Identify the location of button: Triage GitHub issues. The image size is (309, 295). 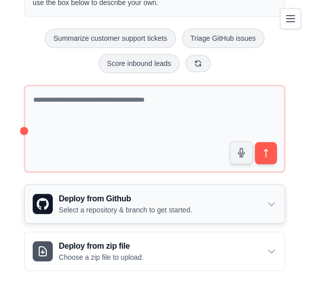
(223, 38).